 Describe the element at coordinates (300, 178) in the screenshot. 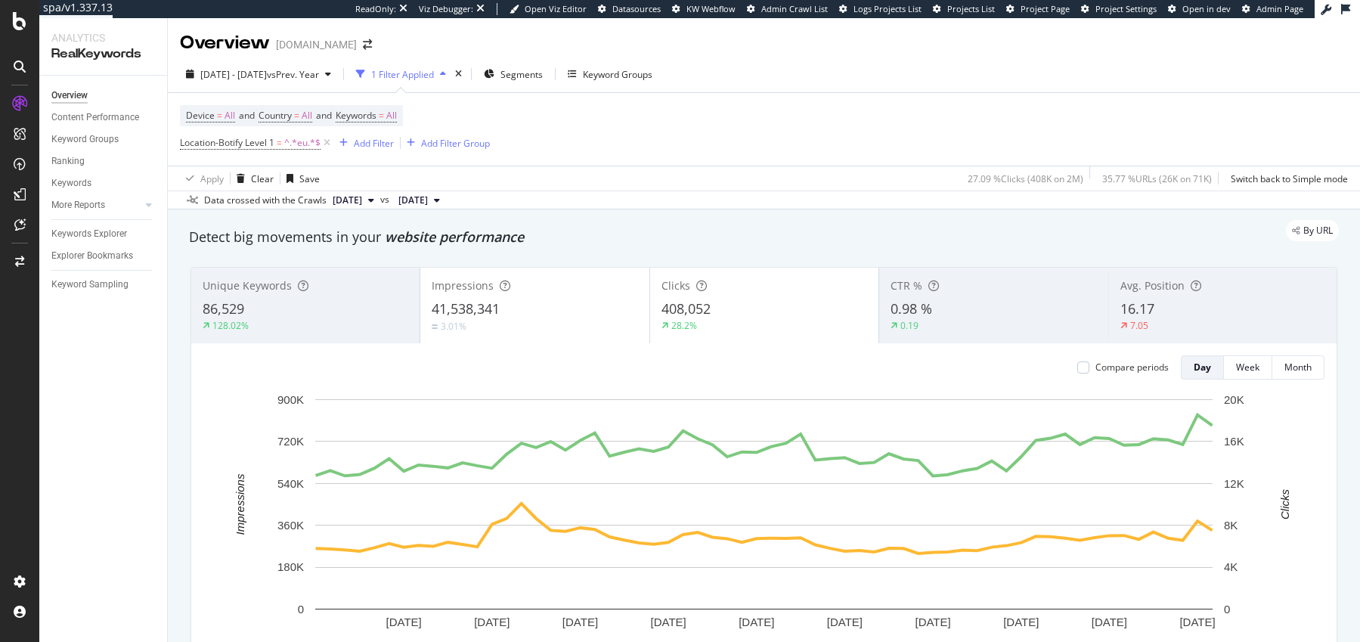

I see `button: Save` at that location.